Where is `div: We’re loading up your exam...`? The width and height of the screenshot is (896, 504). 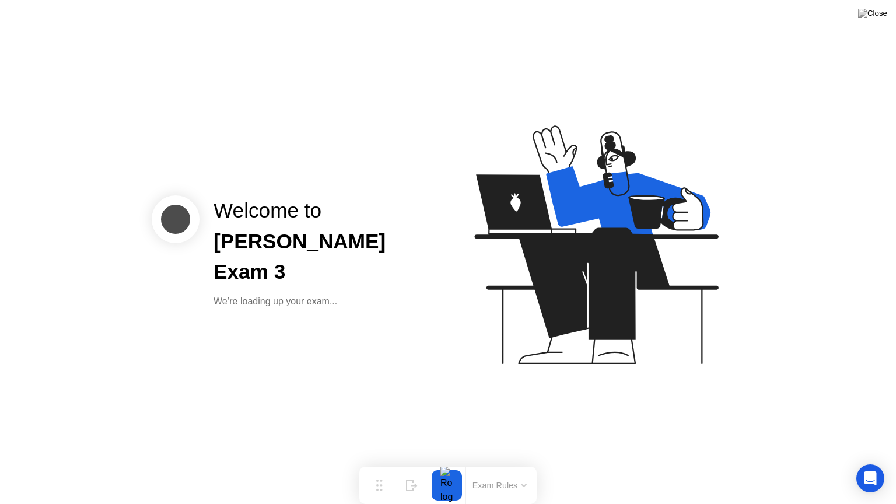 div: We’re loading up your exam... is located at coordinates (321, 301).